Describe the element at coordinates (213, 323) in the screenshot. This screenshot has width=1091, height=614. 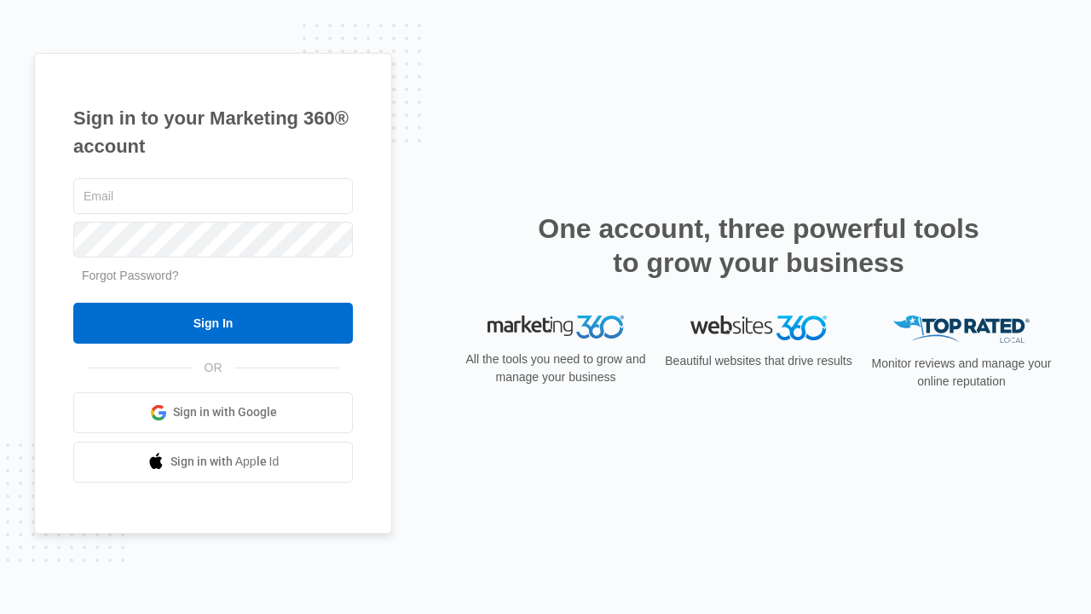
I see `input: Sign In` at that location.